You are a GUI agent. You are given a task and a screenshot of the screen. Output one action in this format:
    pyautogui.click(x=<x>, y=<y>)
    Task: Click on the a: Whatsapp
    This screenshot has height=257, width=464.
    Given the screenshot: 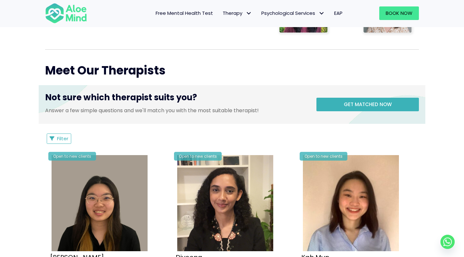 What is the action you would take?
    pyautogui.click(x=447, y=241)
    